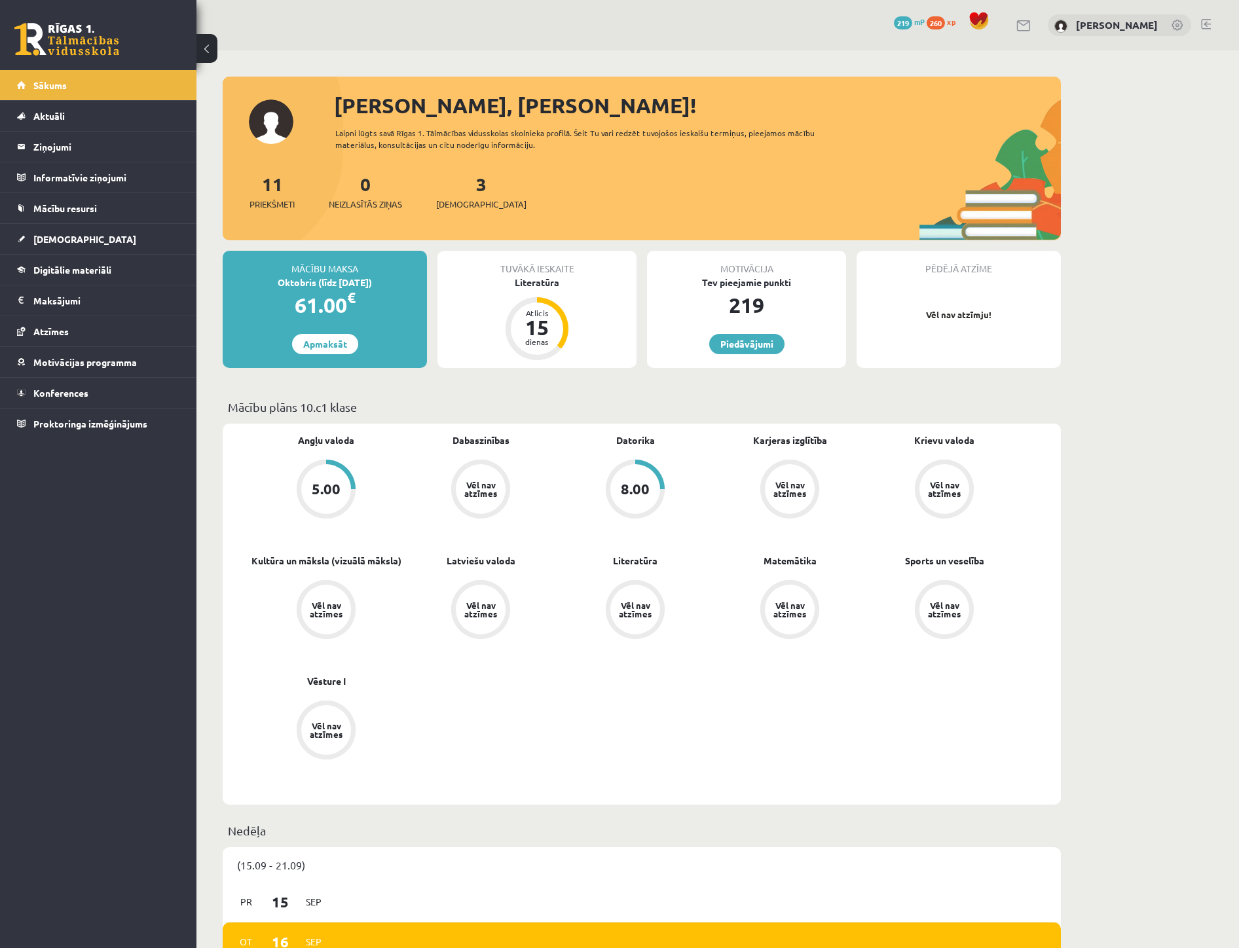 This screenshot has height=948, width=1239. What do you see at coordinates (480, 560) in the screenshot?
I see `a: Latviešu valoda` at bounding box center [480, 560].